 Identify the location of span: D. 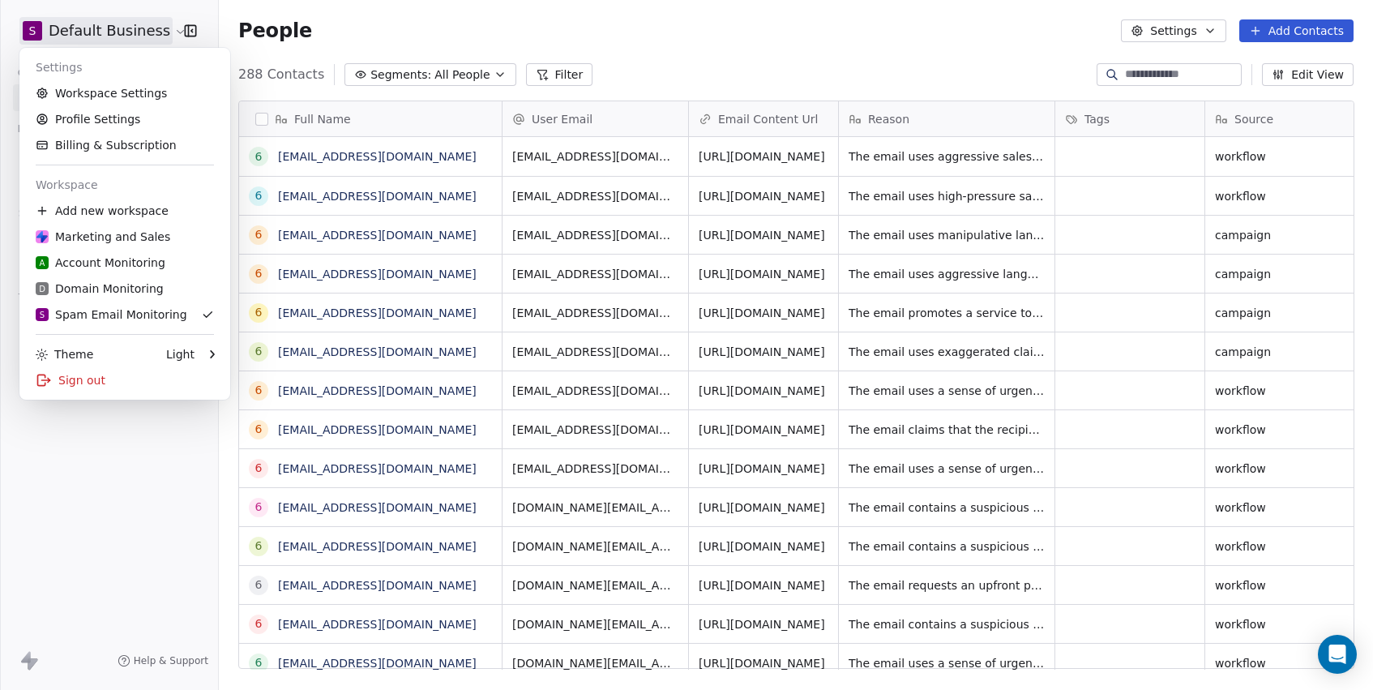
(42, 289).